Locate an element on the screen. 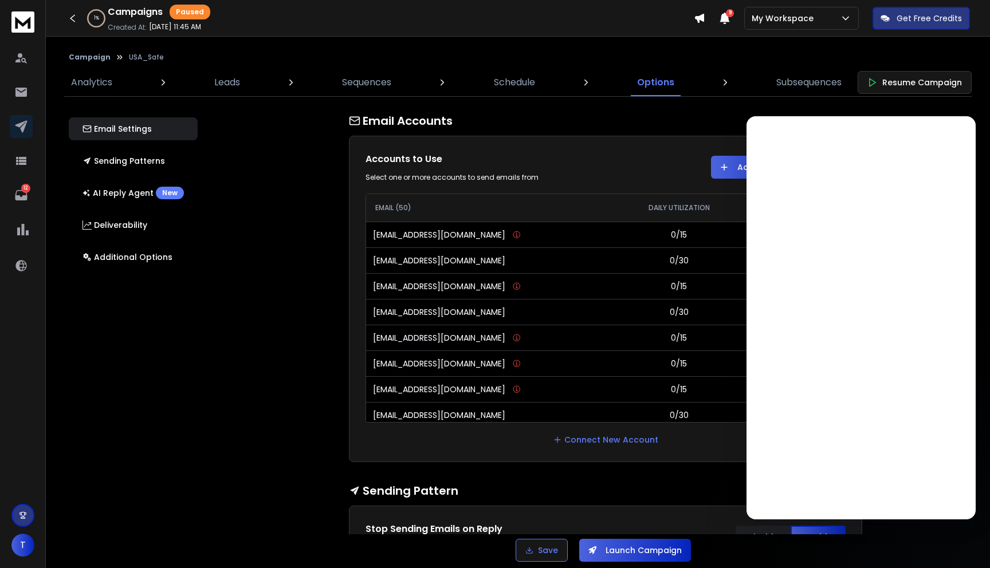 The width and height of the screenshot is (990, 568). p: Schedule is located at coordinates (514, 83).